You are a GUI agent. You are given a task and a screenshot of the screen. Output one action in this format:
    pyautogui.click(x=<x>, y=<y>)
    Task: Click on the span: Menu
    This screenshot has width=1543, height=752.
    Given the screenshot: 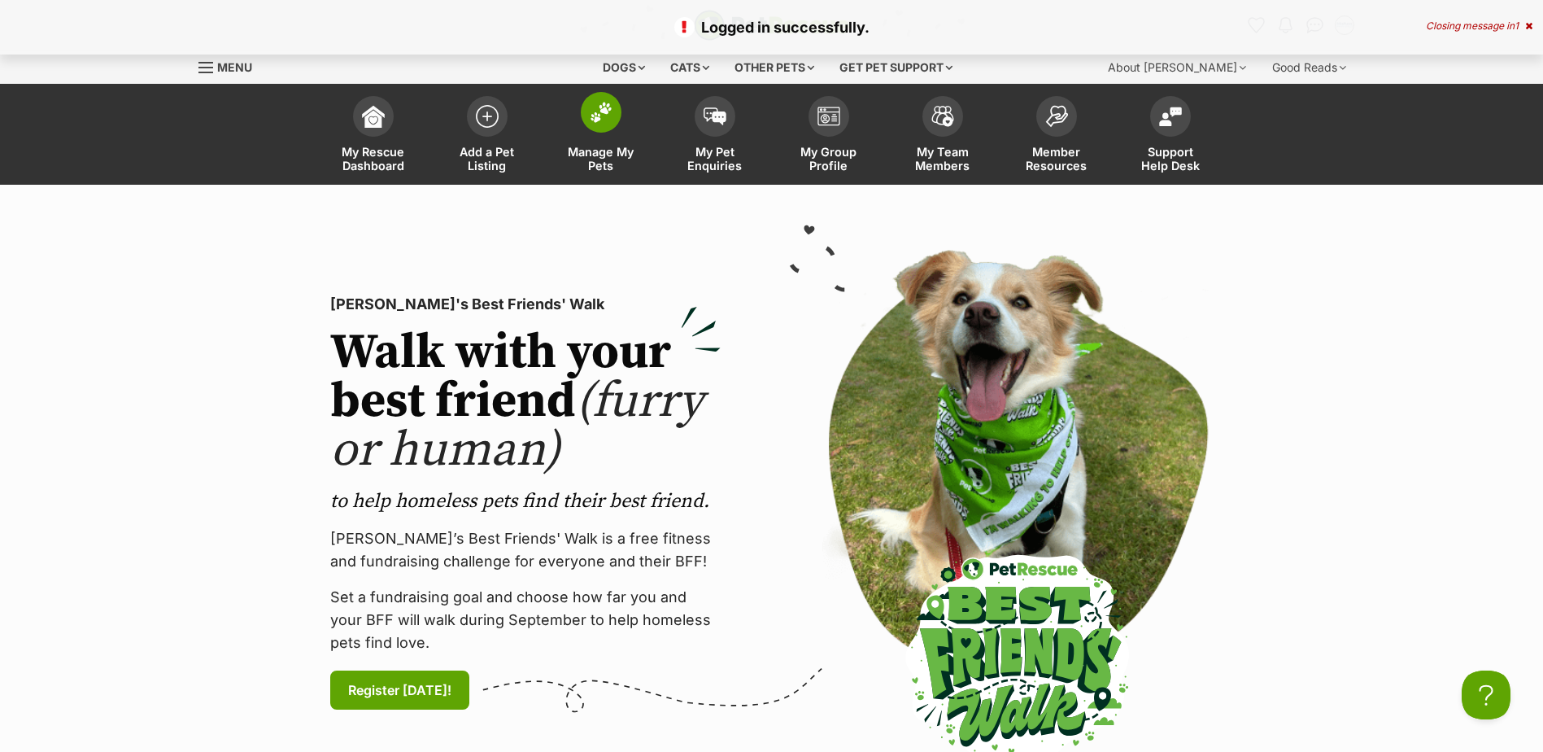 What is the action you would take?
    pyautogui.click(x=234, y=67)
    